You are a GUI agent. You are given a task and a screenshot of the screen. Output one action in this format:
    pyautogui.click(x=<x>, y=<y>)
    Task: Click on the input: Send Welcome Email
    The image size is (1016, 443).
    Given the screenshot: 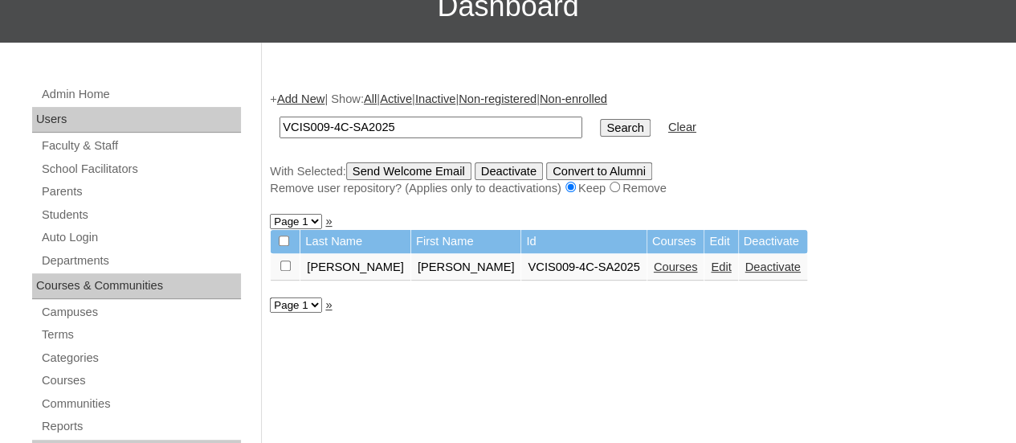 What is the action you would take?
    pyautogui.click(x=409, y=171)
    